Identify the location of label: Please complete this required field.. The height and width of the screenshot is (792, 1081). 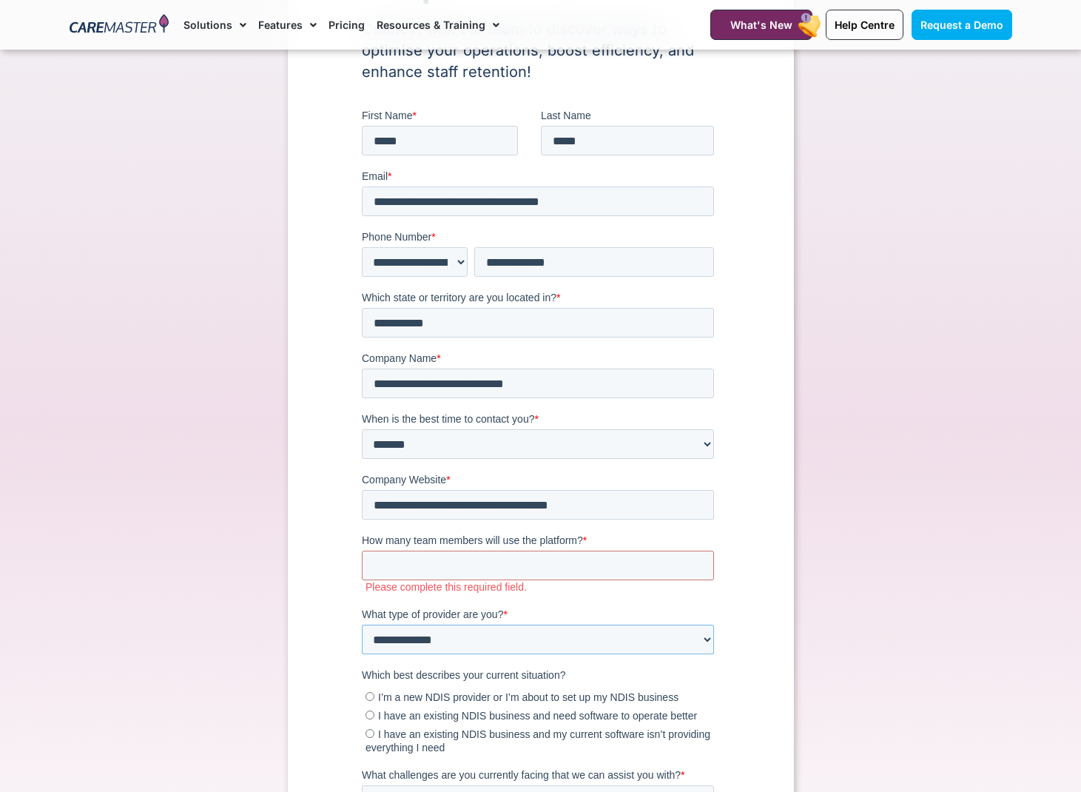
(181, 479).